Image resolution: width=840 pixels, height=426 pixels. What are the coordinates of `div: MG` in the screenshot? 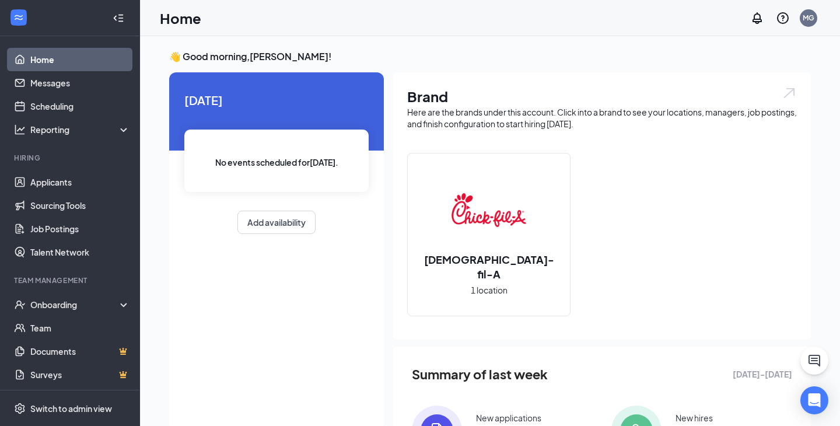 It's located at (809, 18).